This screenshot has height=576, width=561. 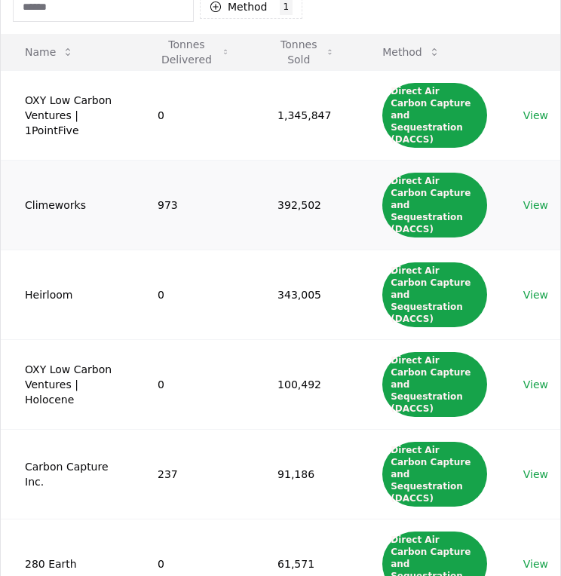 What do you see at coordinates (49, 52) in the screenshot?
I see `button: Name` at bounding box center [49, 52].